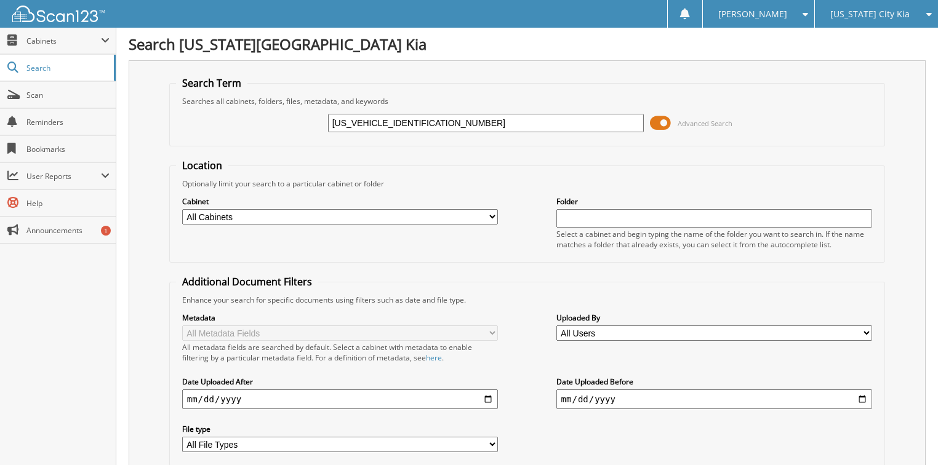  Describe the element at coordinates (340, 353) in the screenshot. I see `div: All metadata fields are searched by default. Select a cabinet with metadata to enable filtering b...` at that location.